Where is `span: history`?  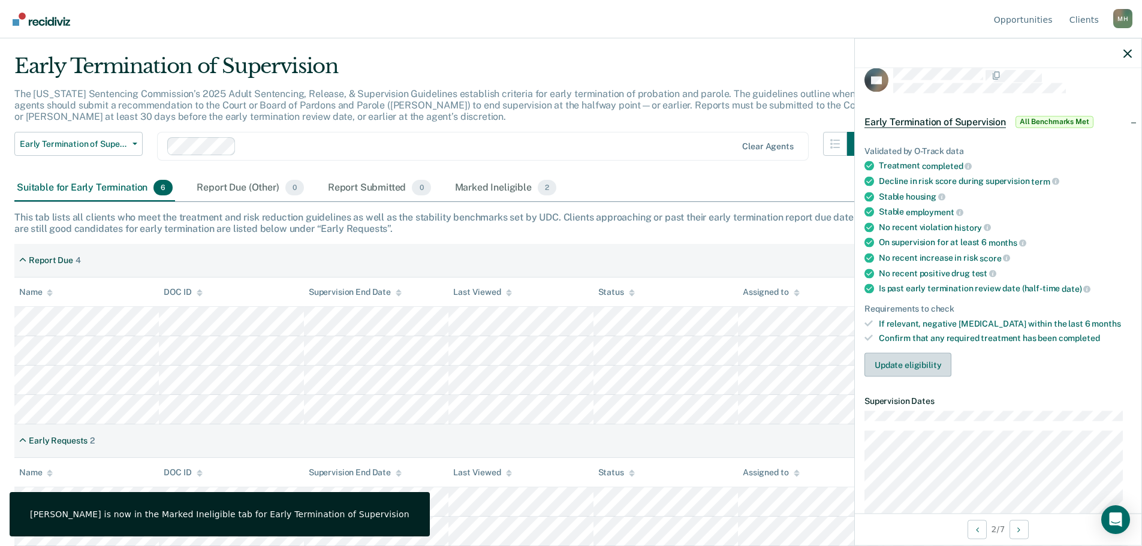 span: history is located at coordinates (972, 227).